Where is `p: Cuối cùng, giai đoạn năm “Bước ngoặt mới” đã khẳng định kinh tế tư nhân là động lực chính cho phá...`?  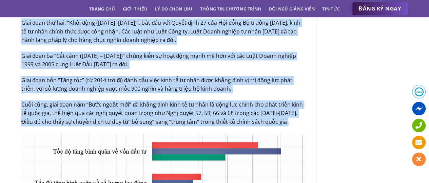
p: Cuối cùng, giai đoạn năm “Bước ngoặt mới” đã khẳng định kinh tế tư nhân là động lực chính cho phá... is located at coordinates (164, 114).